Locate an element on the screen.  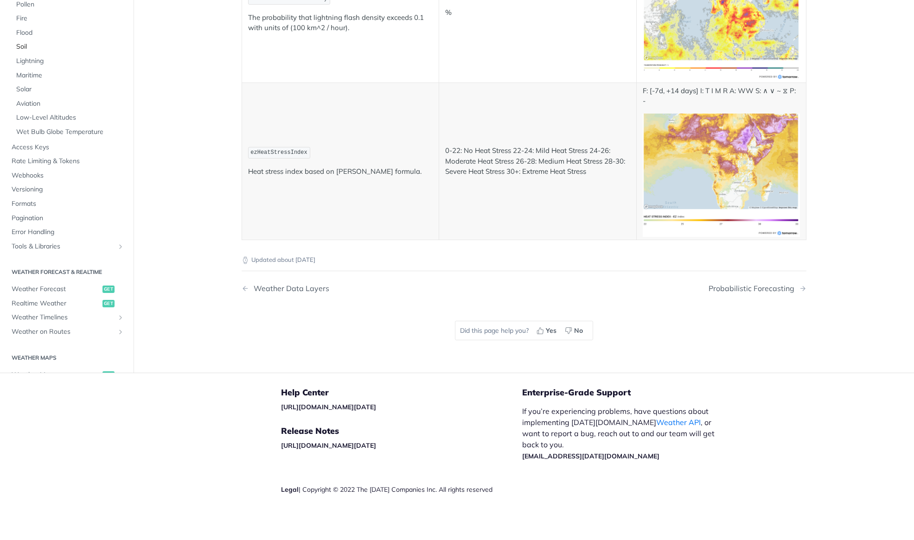
a: Low-Level Altitudes is located at coordinates (69, 118).